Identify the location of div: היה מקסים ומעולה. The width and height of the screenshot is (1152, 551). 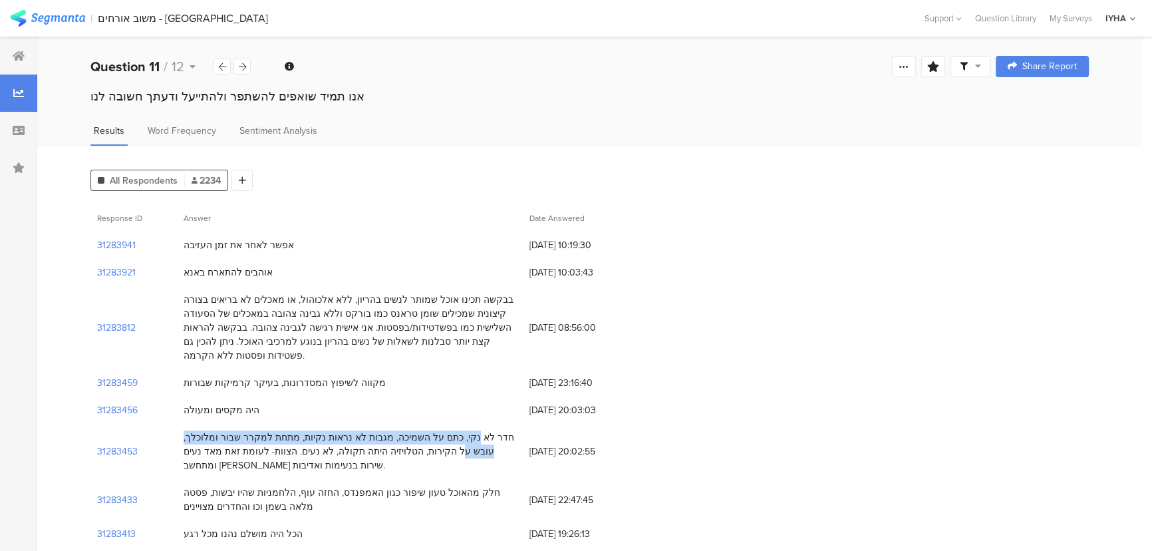
(221, 410).